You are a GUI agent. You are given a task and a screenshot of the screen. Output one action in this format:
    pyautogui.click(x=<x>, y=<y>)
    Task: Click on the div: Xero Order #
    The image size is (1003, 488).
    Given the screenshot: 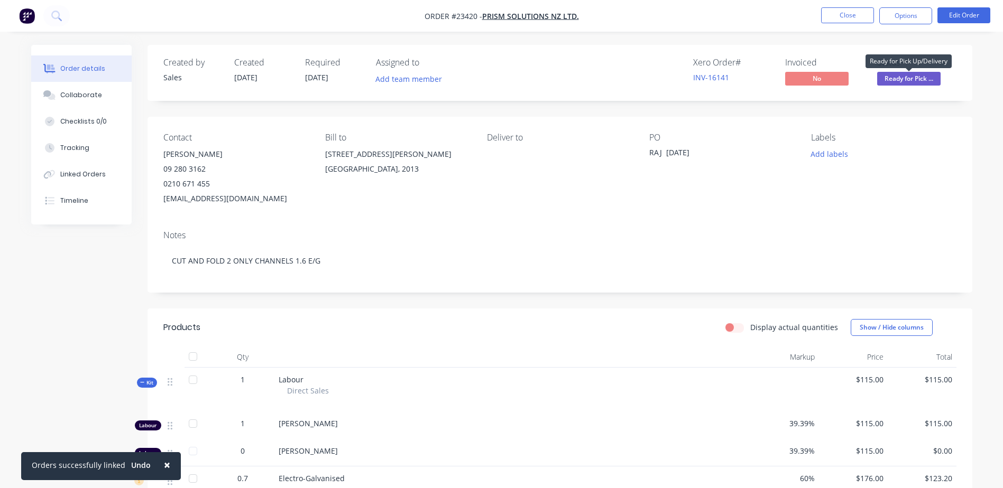 What is the action you would take?
    pyautogui.click(x=733, y=62)
    